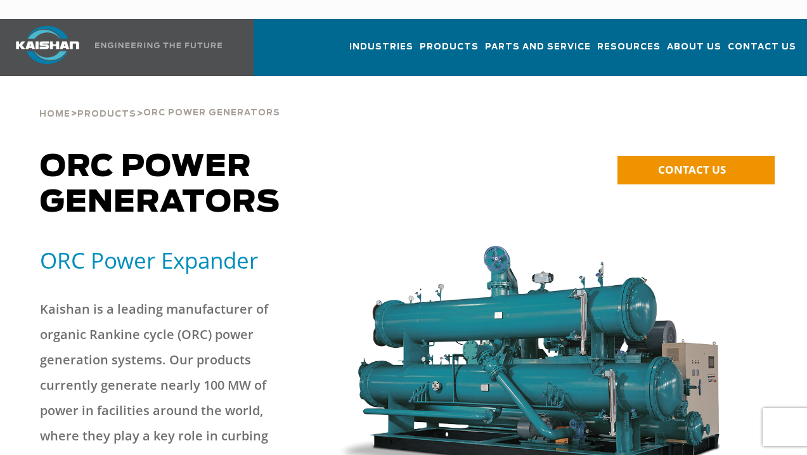 The width and height of the screenshot is (807, 455). I want to click on span: Parts and Service, so click(537, 47).